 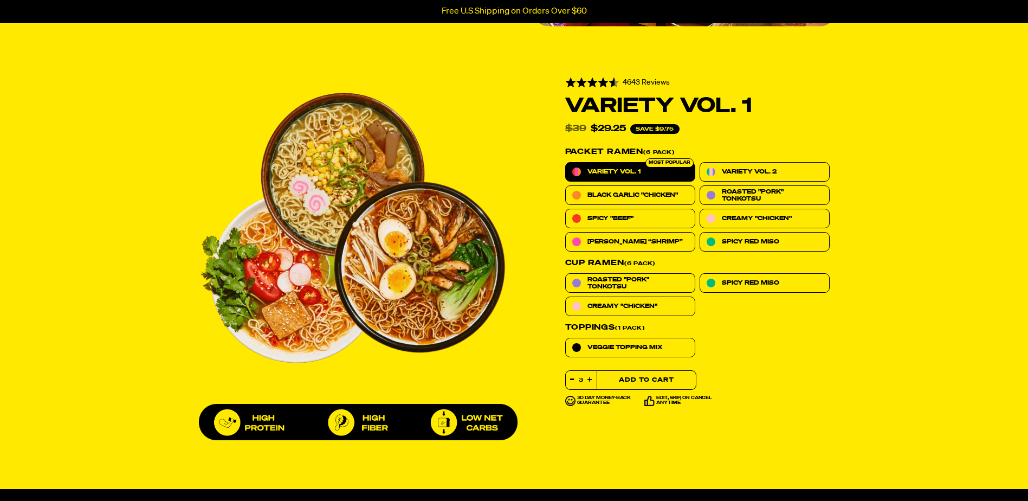 What do you see at coordinates (749, 171) in the screenshot?
I see `span: Variety Vol. 2` at bounding box center [749, 171].